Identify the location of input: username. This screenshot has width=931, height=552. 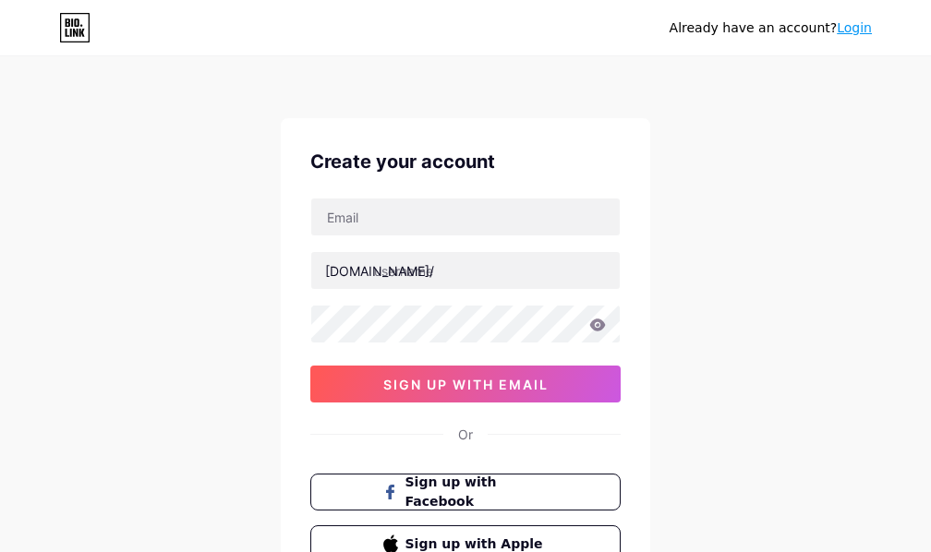
(465, 270).